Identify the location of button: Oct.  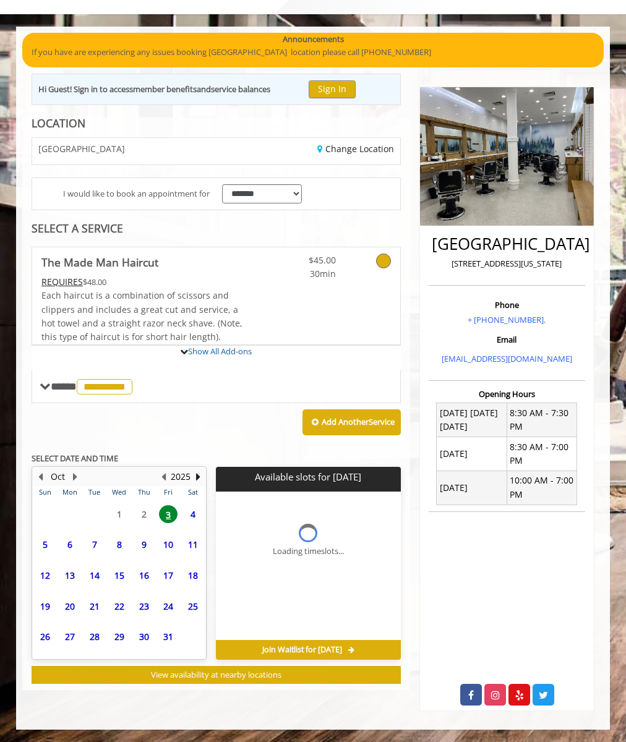
(58, 477).